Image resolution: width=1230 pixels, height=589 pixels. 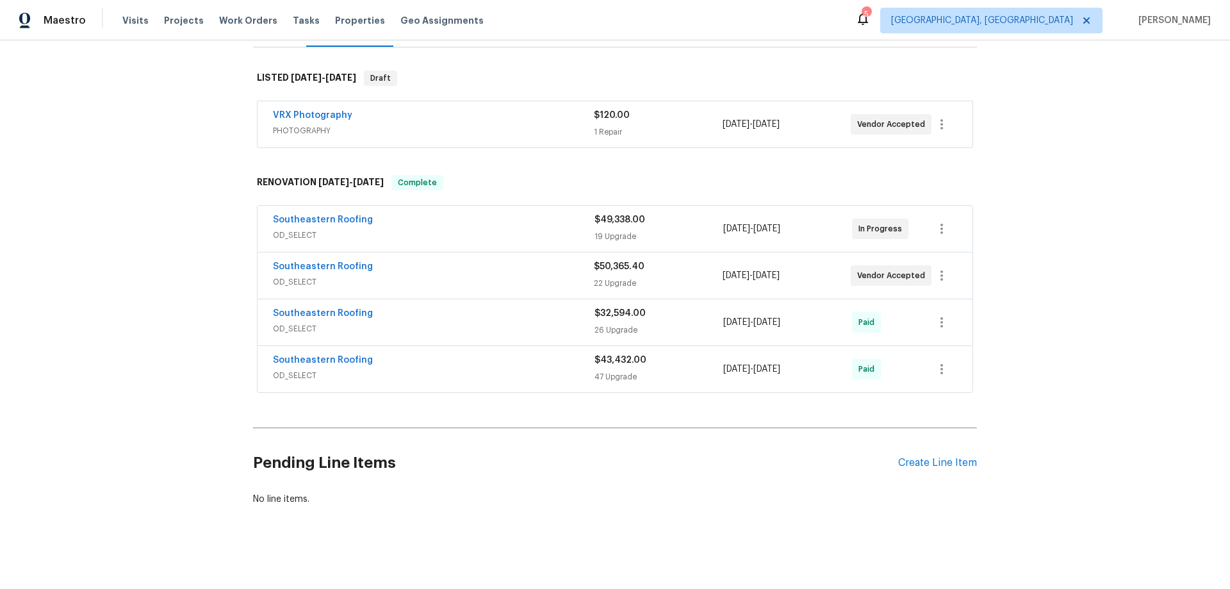 What do you see at coordinates (184, 21) in the screenshot?
I see `span: Projects` at bounding box center [184, 21].